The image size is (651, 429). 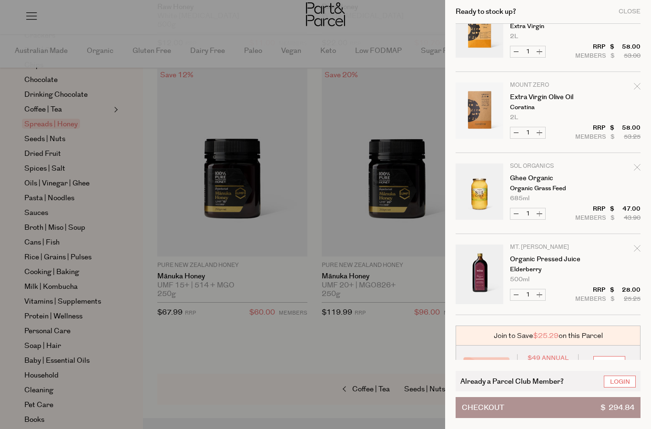 What do you see at coordinates (547, 26) in the screenshot?
I see `p: Extra Virgin` at bounding box center [547, 26].